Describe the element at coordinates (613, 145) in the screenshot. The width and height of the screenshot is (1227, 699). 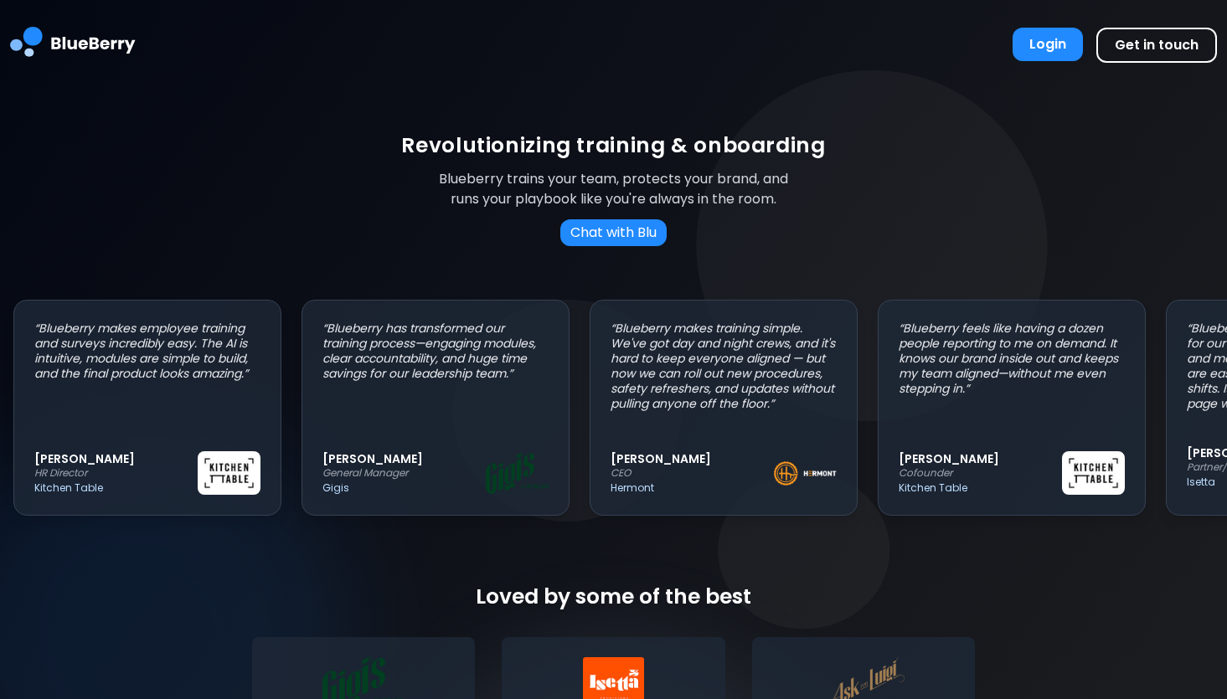
I see `h1: Revolutionizing training & onboarding` at that location.